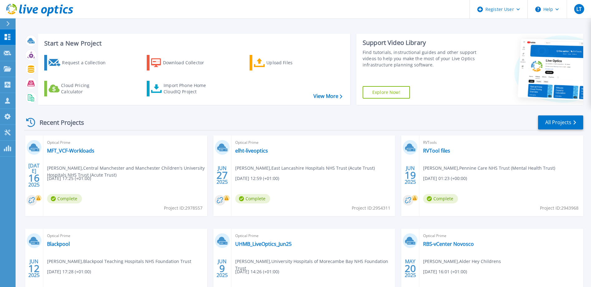 This screenshot has width=591, height=287. Describe the element at coordinates (560, 122) in the screenshot. I see `a: All Projects` at that location.